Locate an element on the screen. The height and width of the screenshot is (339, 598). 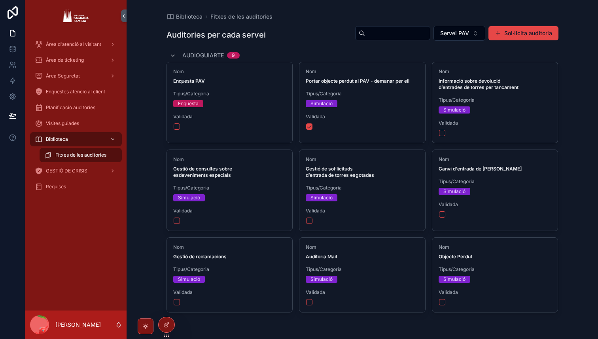
strong: Gestió de consultes sobre esdeveniments especials is located at coordinates (203, 172).